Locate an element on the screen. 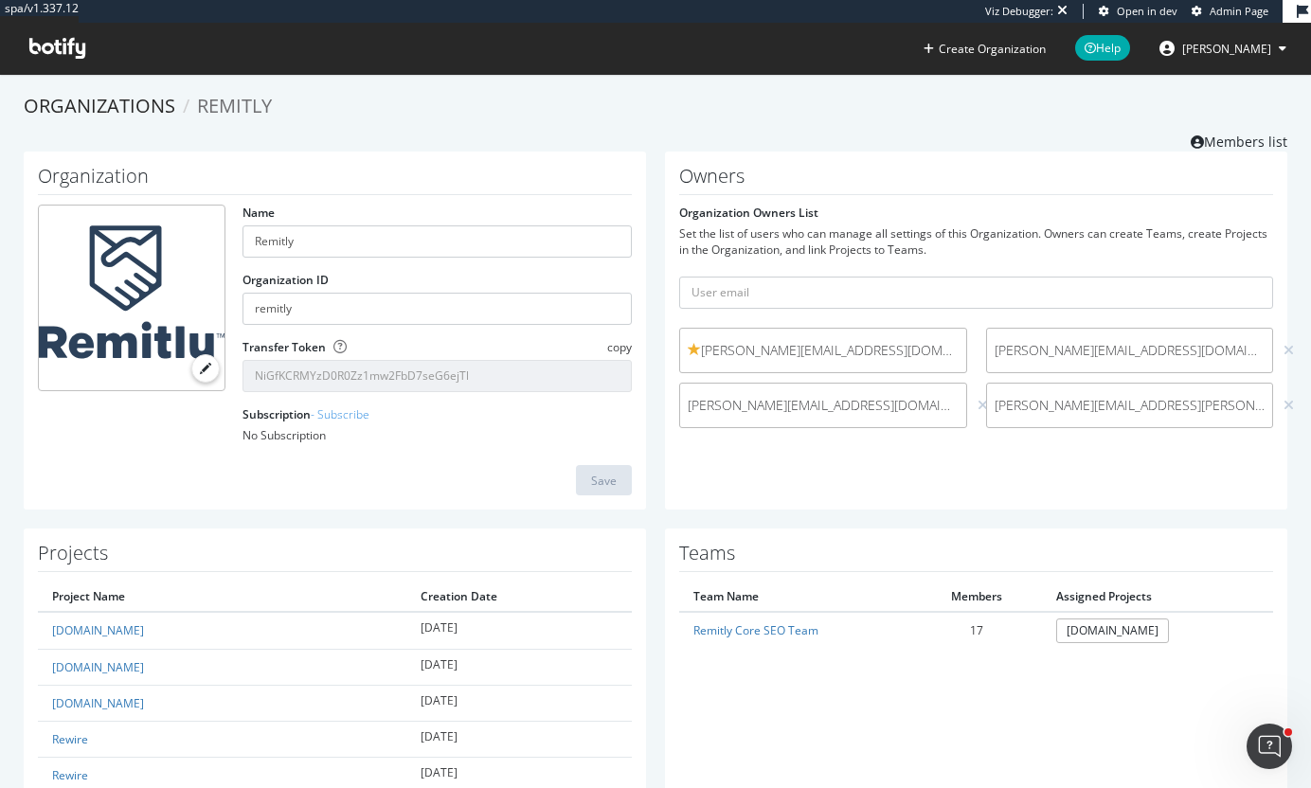  button: Create Organization is located at coordinates (984, 48).